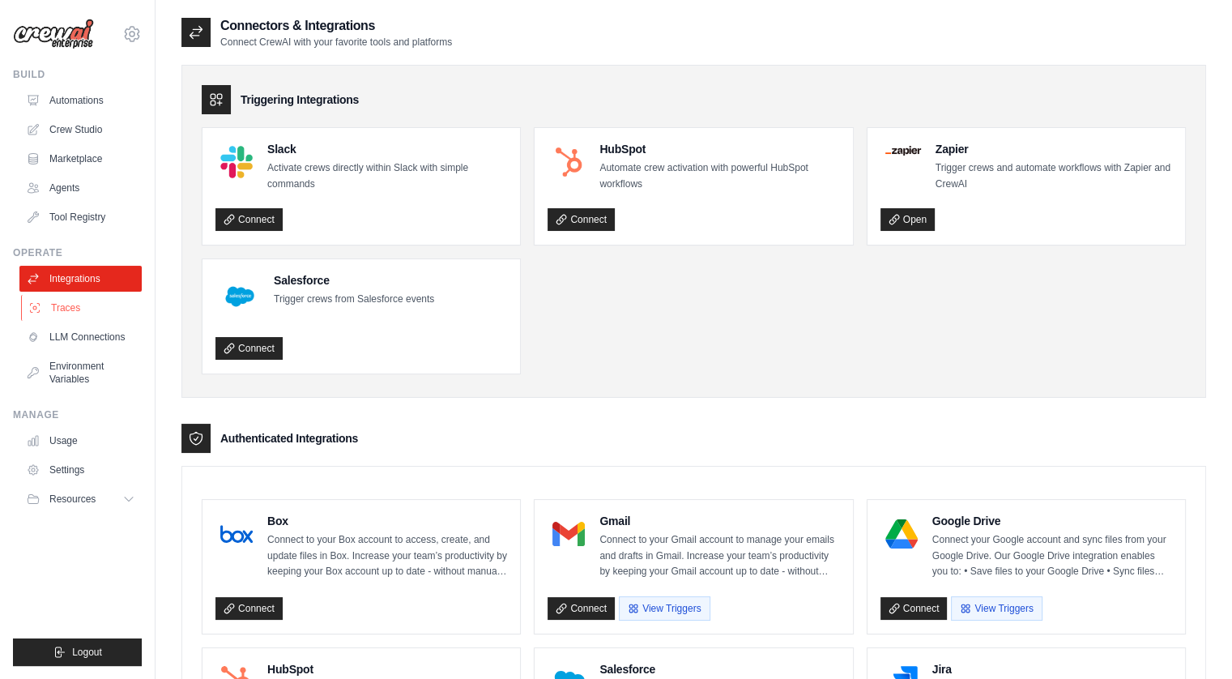 Image resolution: width=1232 pixels, height=679 pixels. What do you see at coordinates (387, 149) in the screenshot?
I see `h4: Slack` at bounding box center [387, 149].